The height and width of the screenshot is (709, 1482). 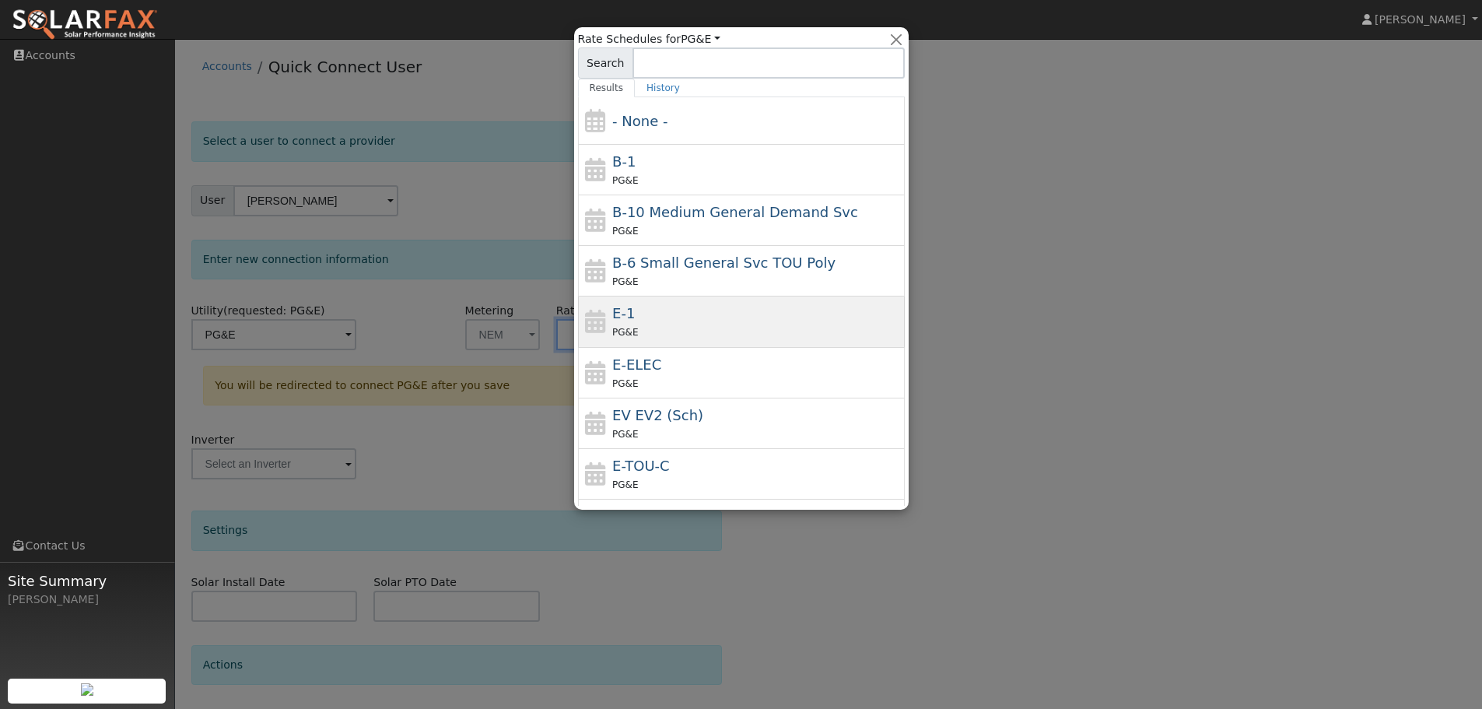 What do you see at coordinates (85, 25) in the screenshot?
I see `img: SolarFax` at bounding box center [85, 25].